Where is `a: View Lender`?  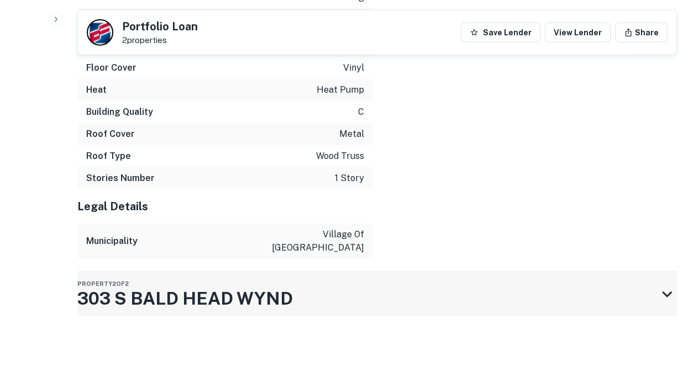
a: View Lender is located at coordinates (577, 33).